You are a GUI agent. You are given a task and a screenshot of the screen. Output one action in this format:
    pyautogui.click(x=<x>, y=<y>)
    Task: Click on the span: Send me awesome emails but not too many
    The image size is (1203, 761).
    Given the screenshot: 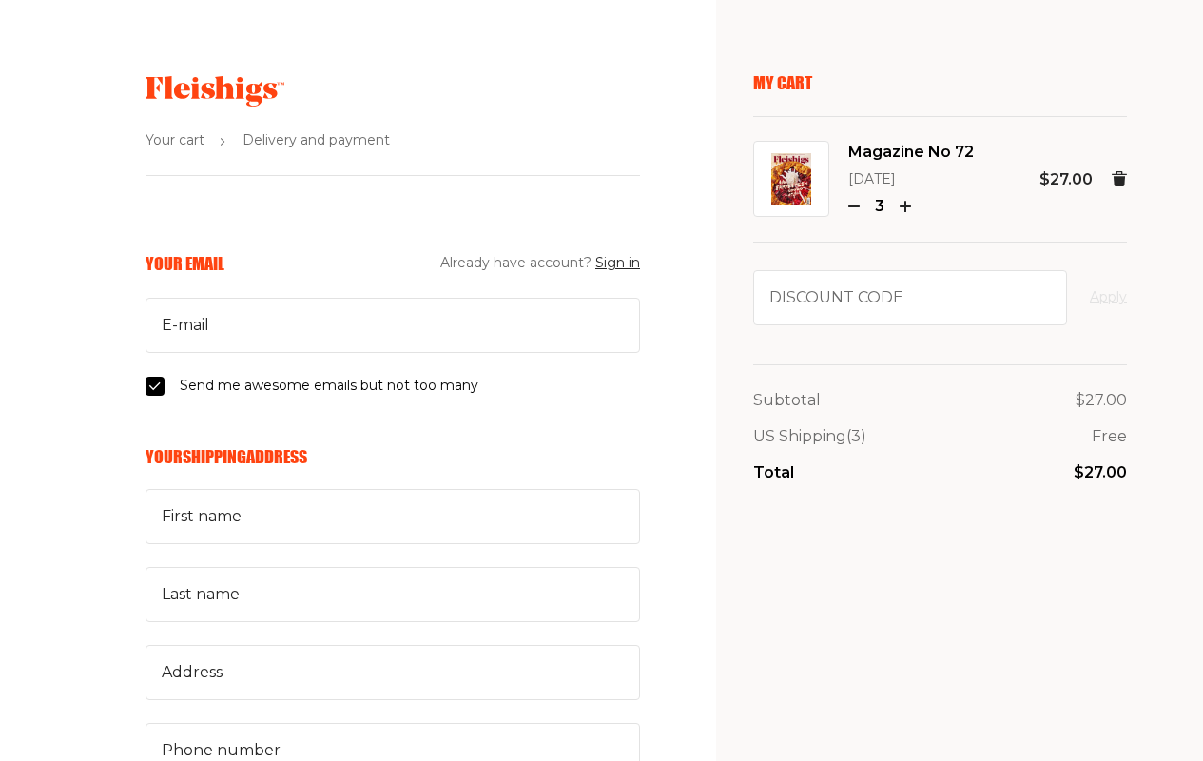 What is the action you would take?
    pyautogui.click(x=329, y=386)
    